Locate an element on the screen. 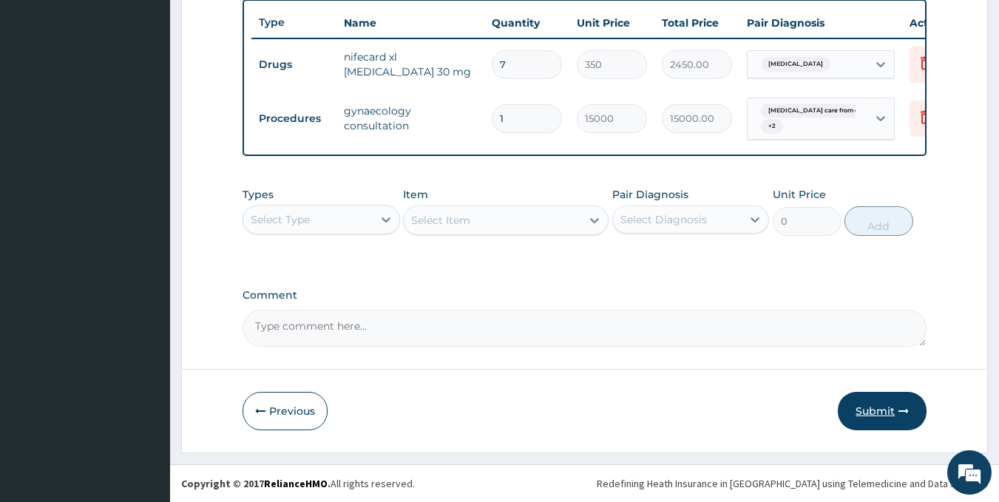 The width and height of the screenshot is (999, 502). th: Pair Diagnosis is located at coordinates (820, 23).